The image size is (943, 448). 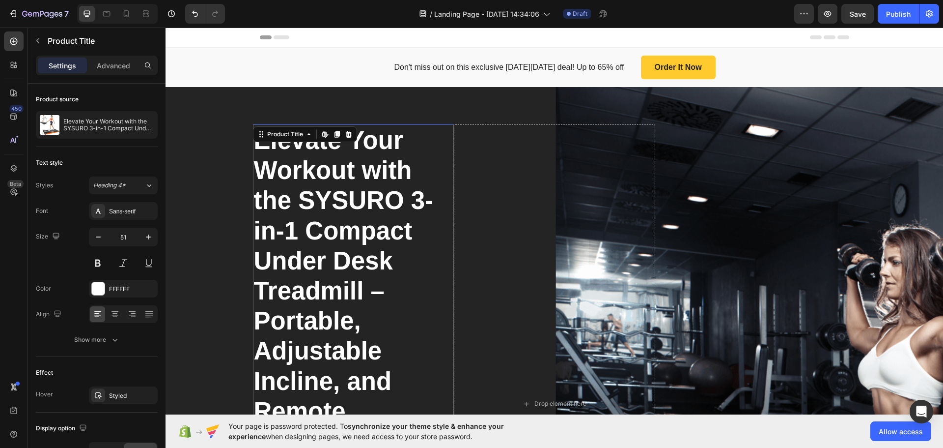 I want to click on button: Save, so click(x=858, y=14).